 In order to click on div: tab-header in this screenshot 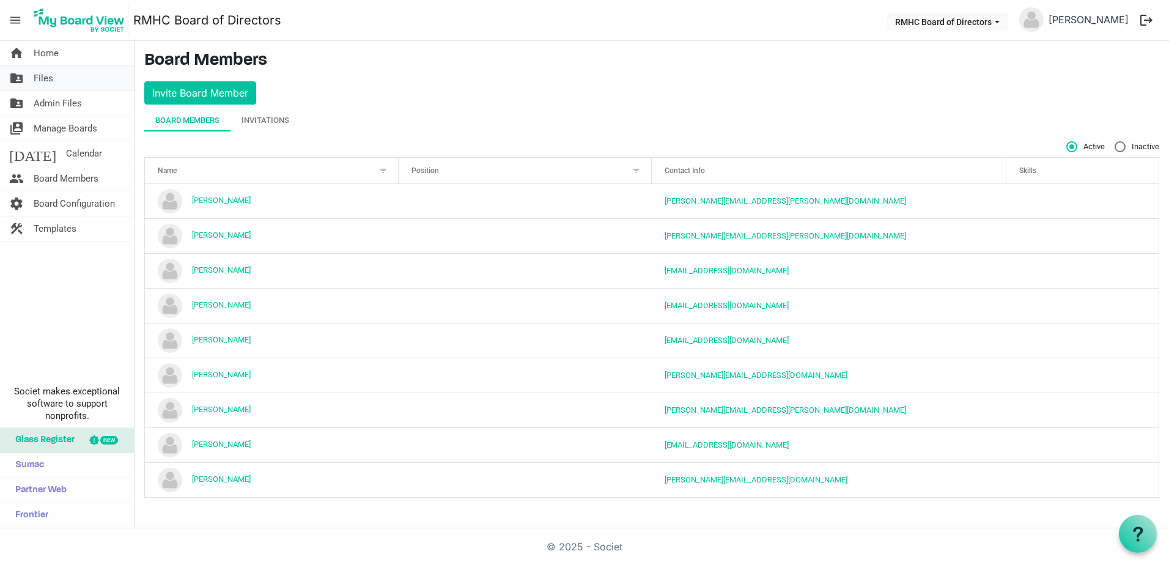, I will do `click(651, 120)`.